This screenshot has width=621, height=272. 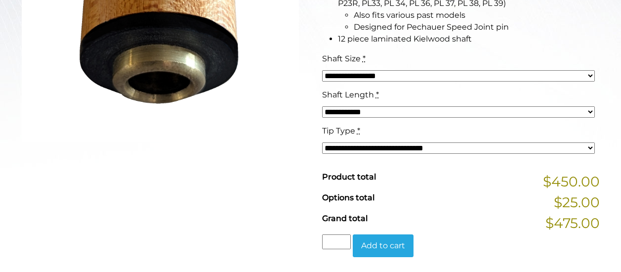 What do you see at coordinates (338, 130) in the screenshot?
I see `span: Tip Type` at bounding box center [338, 130].